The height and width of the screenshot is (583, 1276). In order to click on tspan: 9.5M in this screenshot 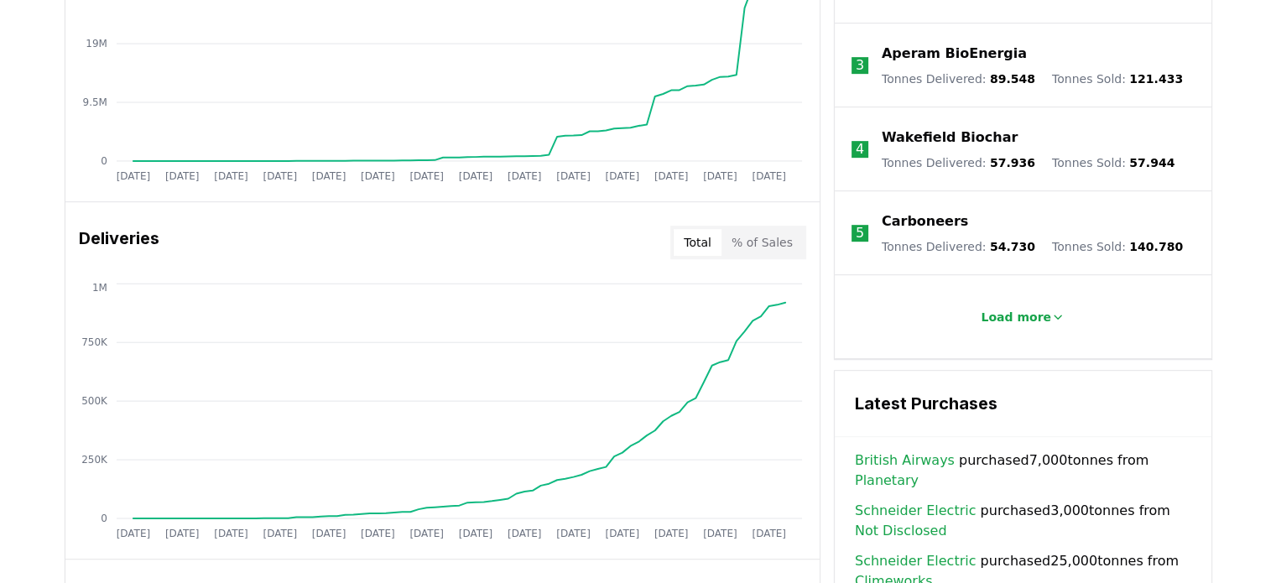, I will do `click(94, 102)`.